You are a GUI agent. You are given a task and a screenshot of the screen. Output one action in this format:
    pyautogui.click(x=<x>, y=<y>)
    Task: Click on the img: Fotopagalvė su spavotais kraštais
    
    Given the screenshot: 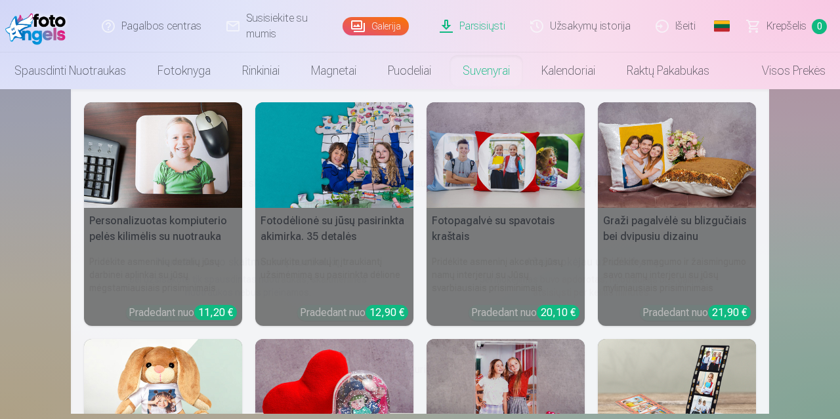 What is the action you would take?
    pyautogui.click(x=505, y=155)
    